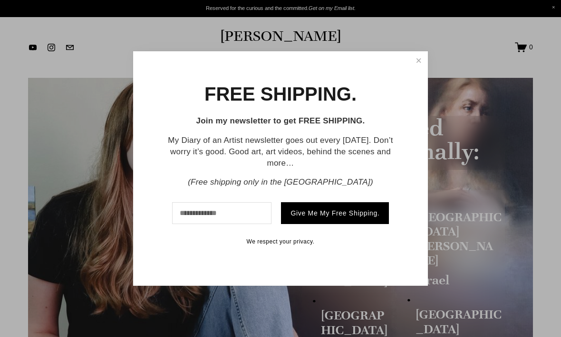 The image size is (561, 337). What do you see at coordinates (280, 121) in the screenshot?
I see `strong: Join my newsletter to get FREE SHIPPING.` at bounding box center [280, 121].